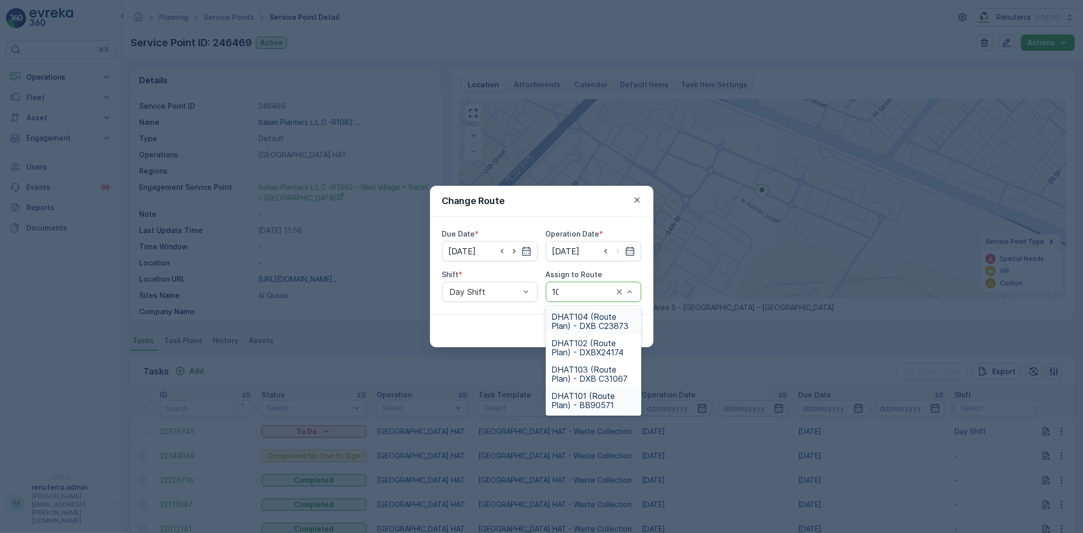  Describe the element at coordinates (450, 274) in the screenshot. I see `label: Shift` at that location.